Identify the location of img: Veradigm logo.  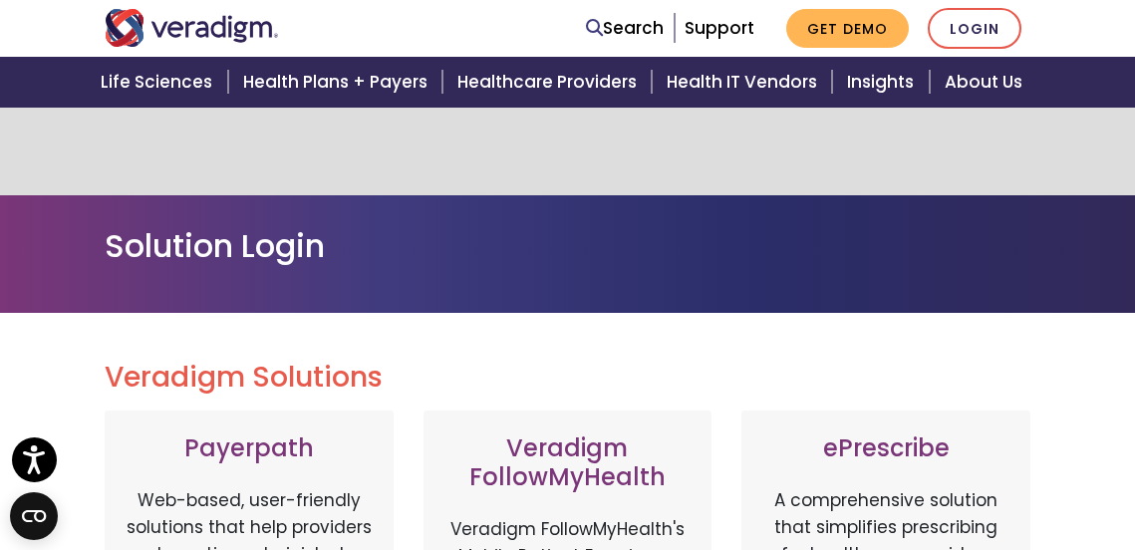
(191, 28).